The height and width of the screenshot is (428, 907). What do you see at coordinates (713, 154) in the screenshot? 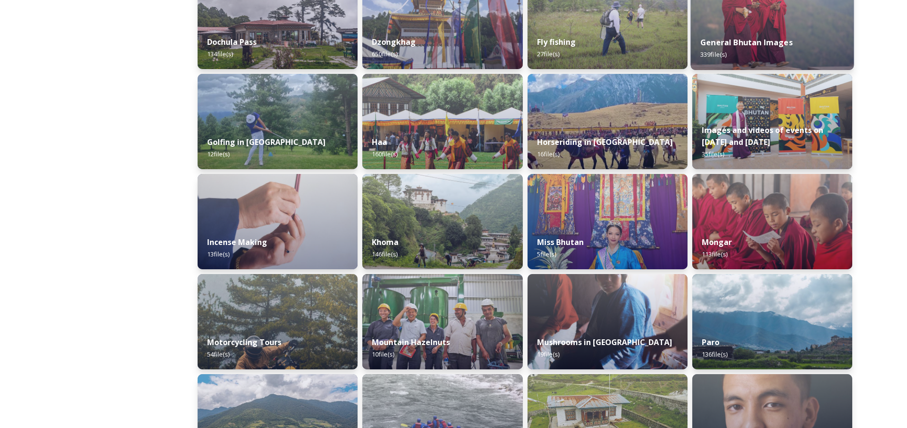
I see `span: 35 file(s)` at bounding box center [713, 154].